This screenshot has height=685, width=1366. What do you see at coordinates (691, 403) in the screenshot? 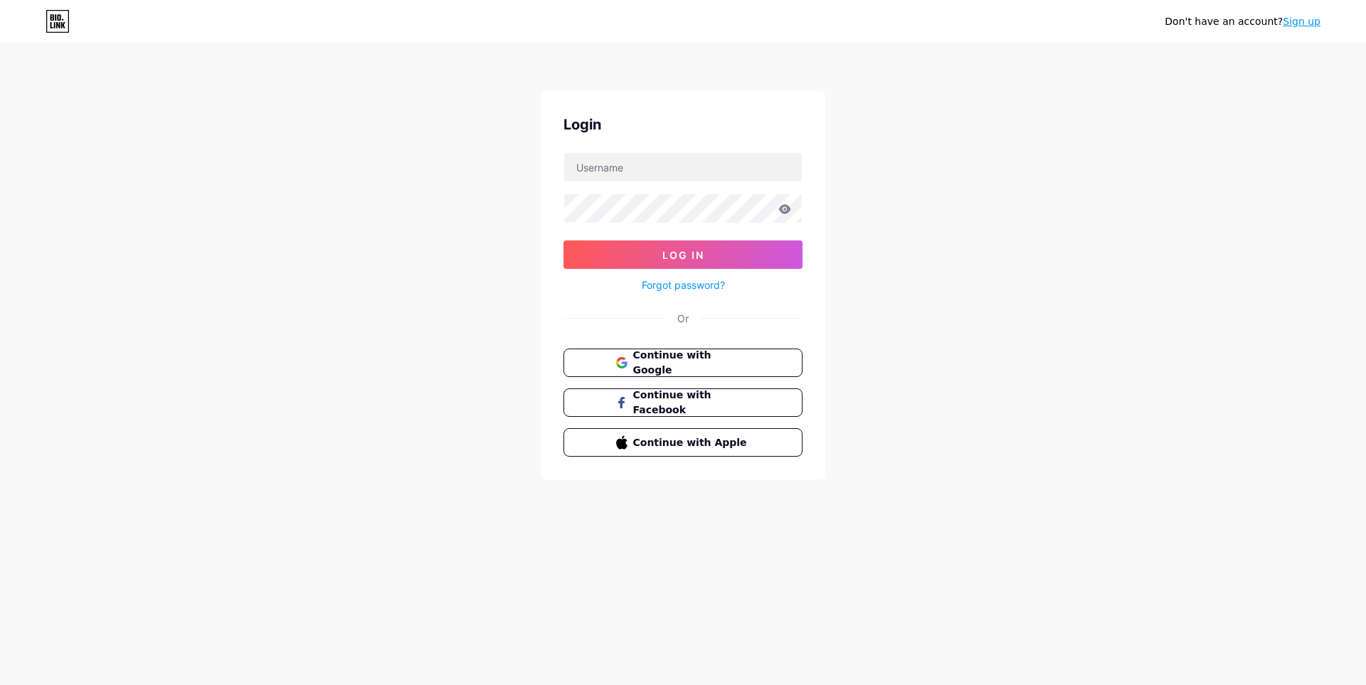
I see `span: Continue with Facebook` at bounding box center [691, 403].